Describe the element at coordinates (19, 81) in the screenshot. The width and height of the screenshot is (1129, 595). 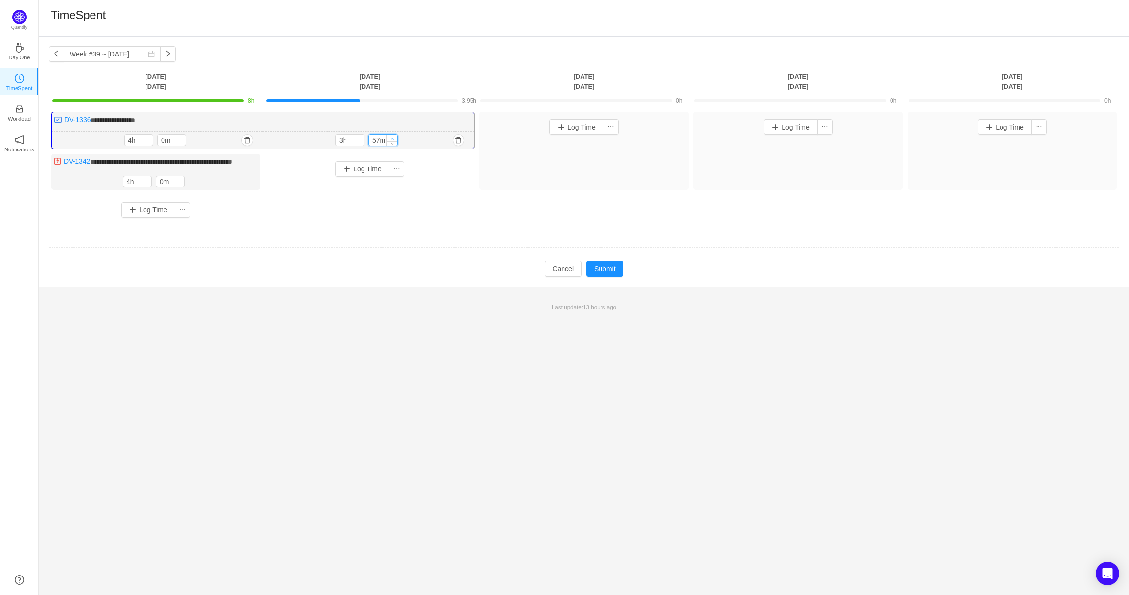
I see `a: icon: clock-circleTimeSpent` at that location.